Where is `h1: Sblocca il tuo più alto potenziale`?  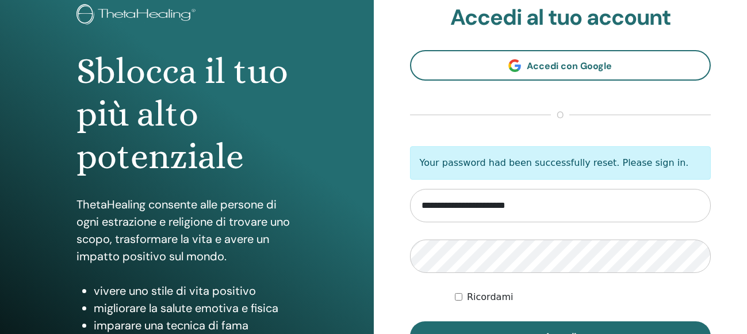
h1: Sblocca il tuo più alto potenziale is located at coordinates (186, 114).